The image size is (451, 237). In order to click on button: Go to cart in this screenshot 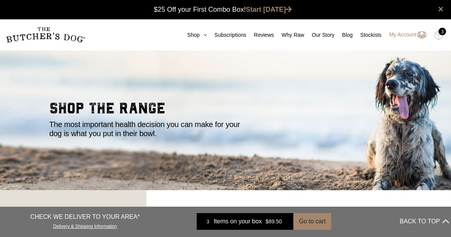, I will do `click(313, 222)`.